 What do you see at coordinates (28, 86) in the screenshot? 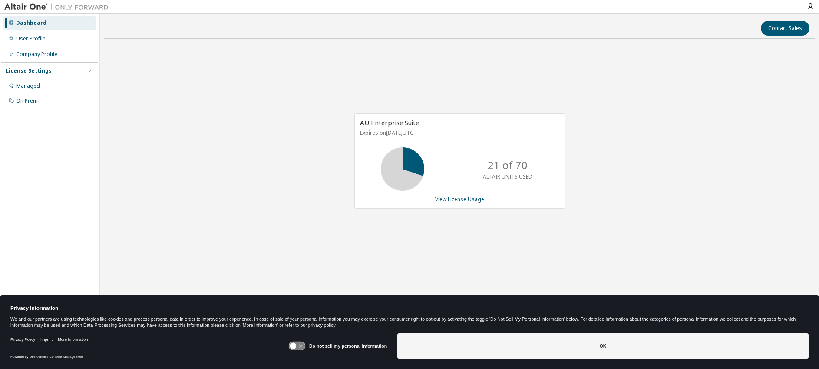
I see `div: Managed` at bounding box center [28, 86].